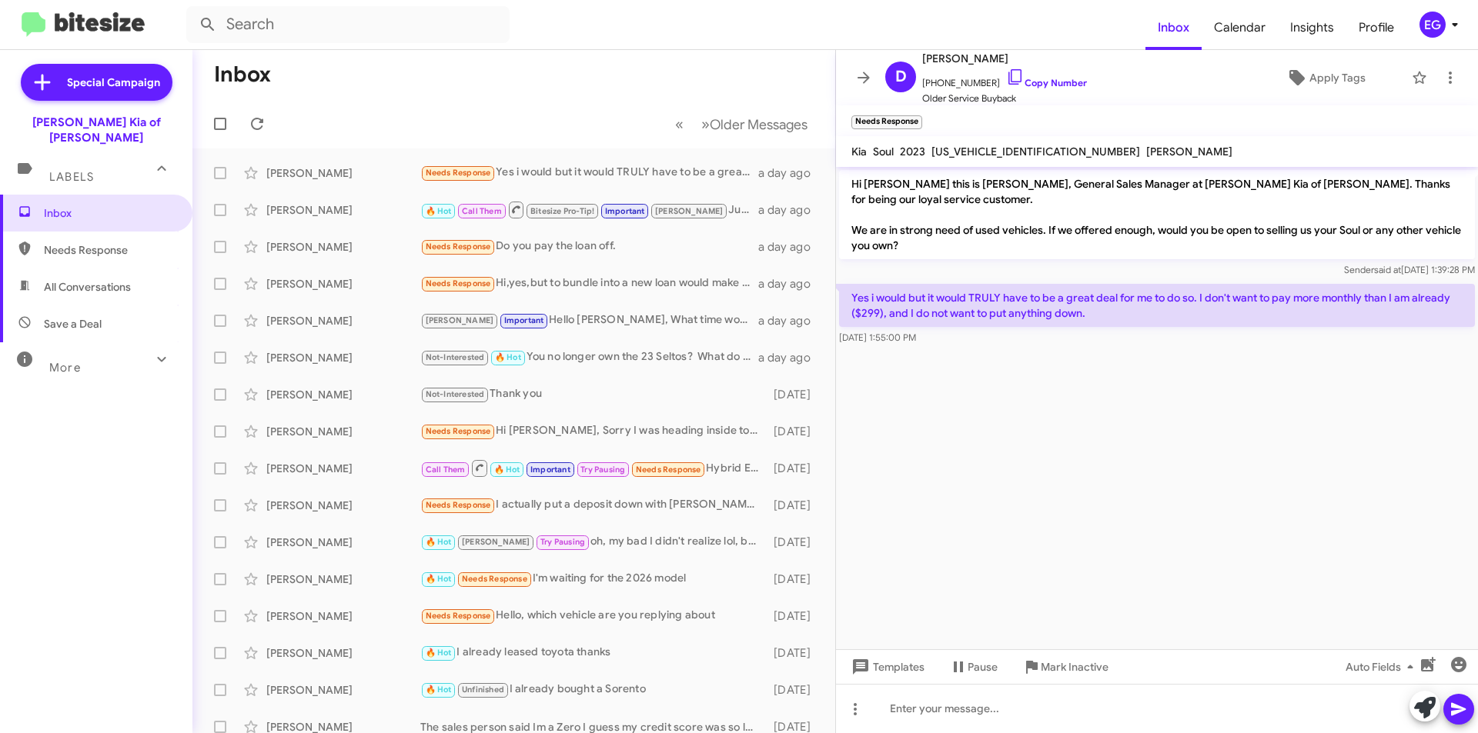  Describe the element at coordinates (483, 690) in the screenshot. I see `span: Unfinished` at that location.